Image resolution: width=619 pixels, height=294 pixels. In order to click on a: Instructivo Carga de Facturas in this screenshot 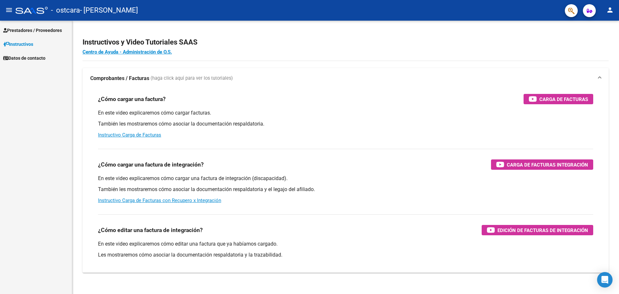, I will do `click(130, 135)`.